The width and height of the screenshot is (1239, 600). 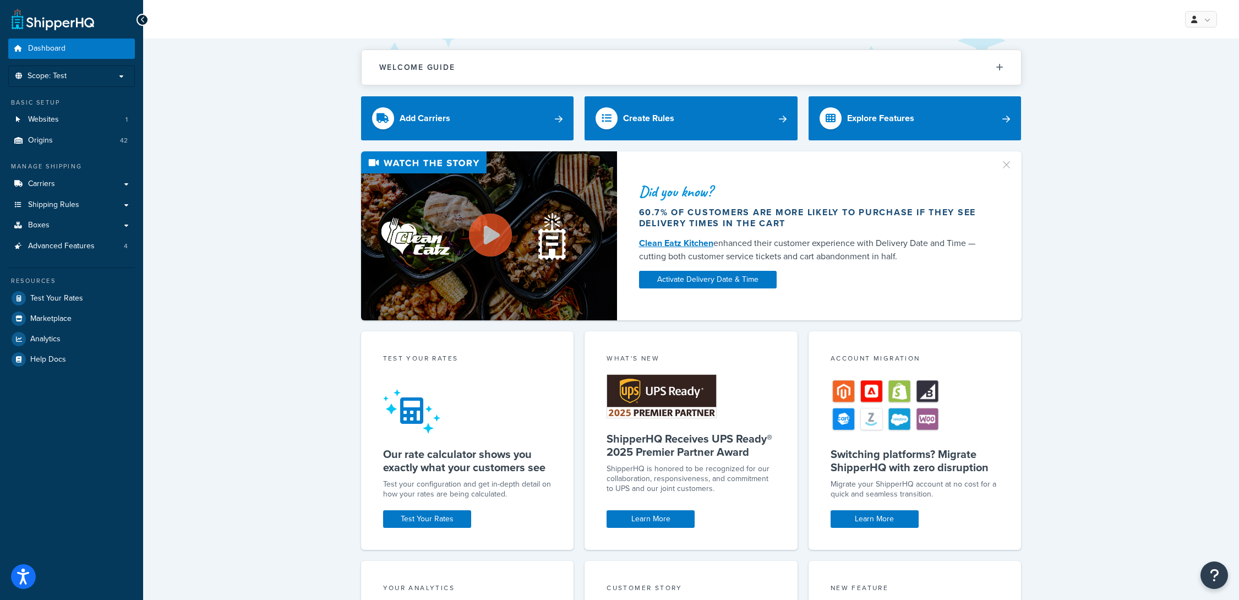 What do you see at coordinates (72, 339) in the screenshot?
I see `li: Analytics` at bounding box center [72, 339].